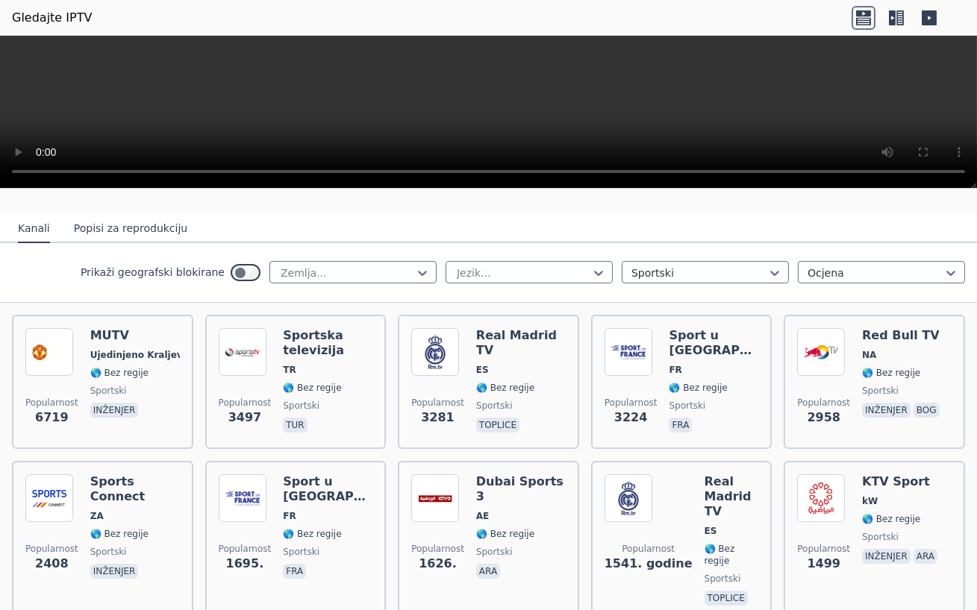 Image resolution: width=977 pixels, height=610 pixels. I want to click on font: 3497, so click(245, 417).